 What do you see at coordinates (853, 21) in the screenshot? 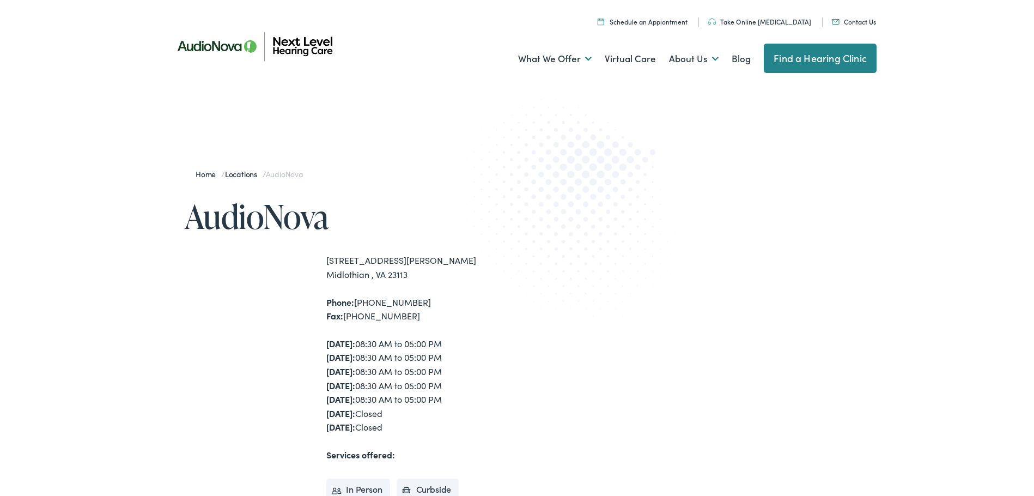
I see `a: Contact Us` at bounding box center [853, 21].